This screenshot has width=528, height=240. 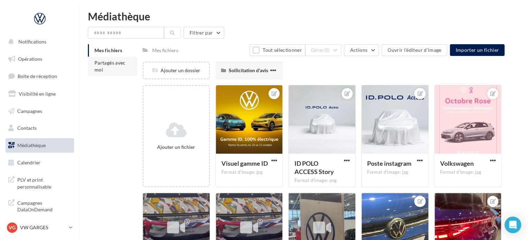 What do you see at coordinates (176, 71) in the screenshot?
I see `div: Ajouter un dossier` at bounding box center [176, 71].